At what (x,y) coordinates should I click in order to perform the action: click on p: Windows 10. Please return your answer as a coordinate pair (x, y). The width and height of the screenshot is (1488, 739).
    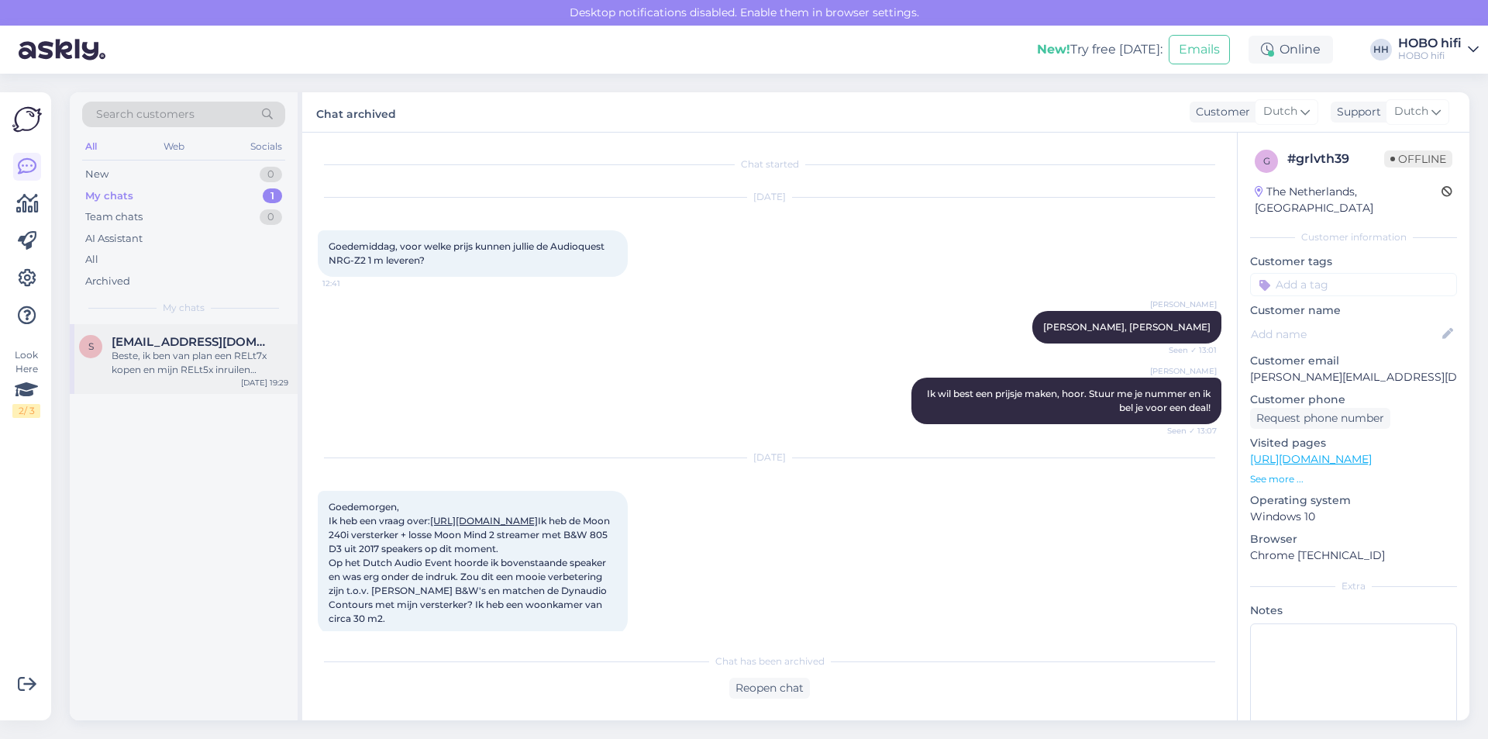
    Looking at the image, I should click on (1354, 516).